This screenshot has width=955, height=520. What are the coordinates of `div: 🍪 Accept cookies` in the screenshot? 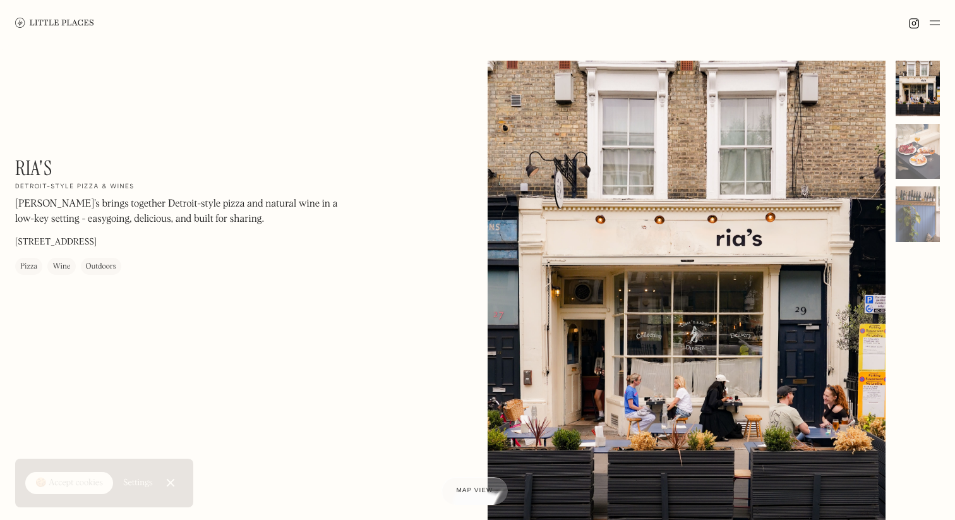 It's located at (69, 483).